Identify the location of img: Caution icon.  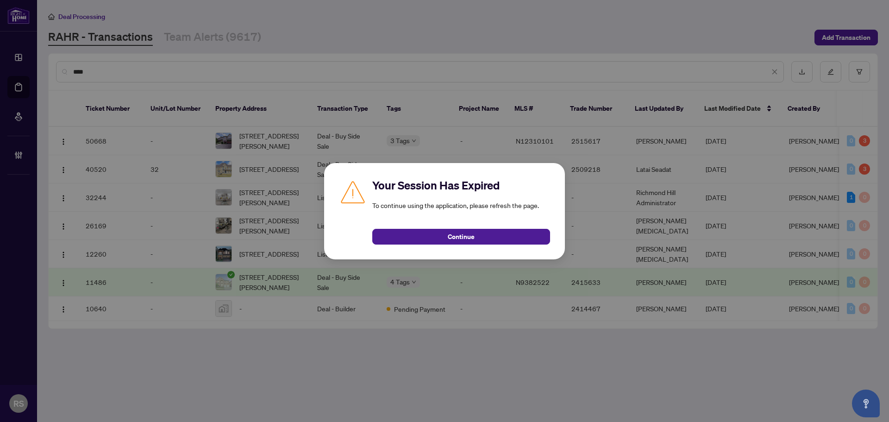
(353, 192).